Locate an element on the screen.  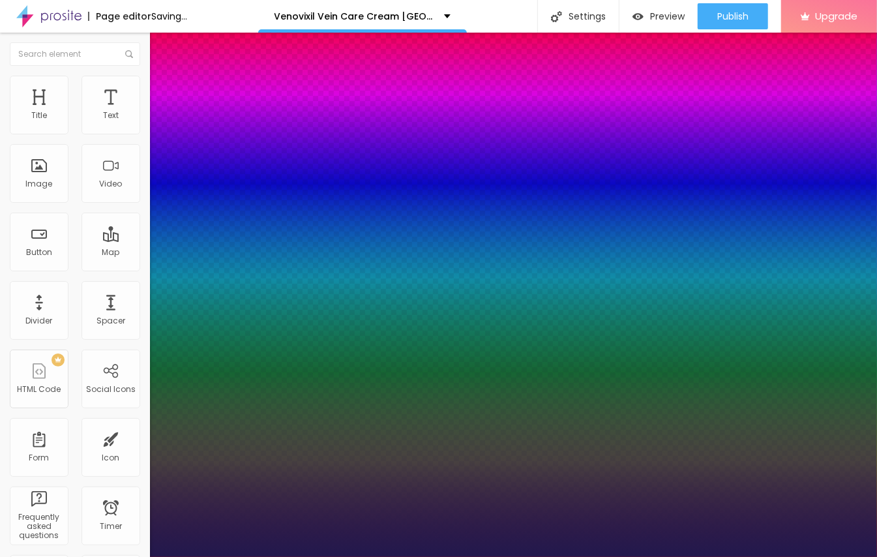
img: view-1.svg is located at coordinates (637, 16).